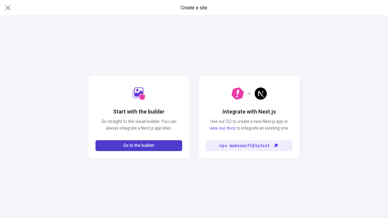 The width and height of the screenshot is (388, 218). What do you see at coordinates (223, 128) in the screenshot?
I see `a: view our docs` at bounding box center [223, 128].